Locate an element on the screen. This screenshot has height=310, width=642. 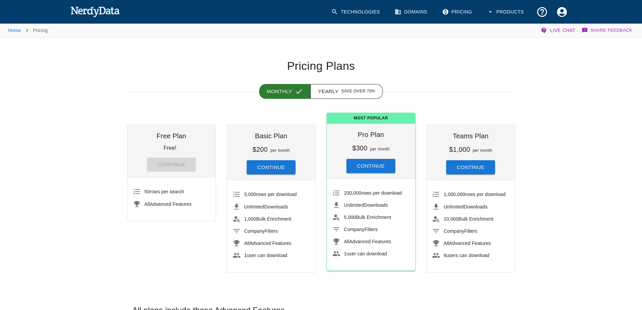
span: users can download is located at coordinates (467, 255).